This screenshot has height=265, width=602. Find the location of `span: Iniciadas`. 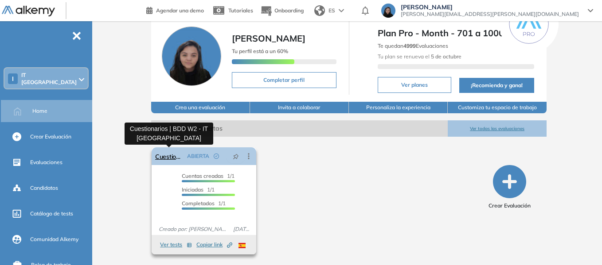

span: Iniciadas is located at coordinates (192, 190).